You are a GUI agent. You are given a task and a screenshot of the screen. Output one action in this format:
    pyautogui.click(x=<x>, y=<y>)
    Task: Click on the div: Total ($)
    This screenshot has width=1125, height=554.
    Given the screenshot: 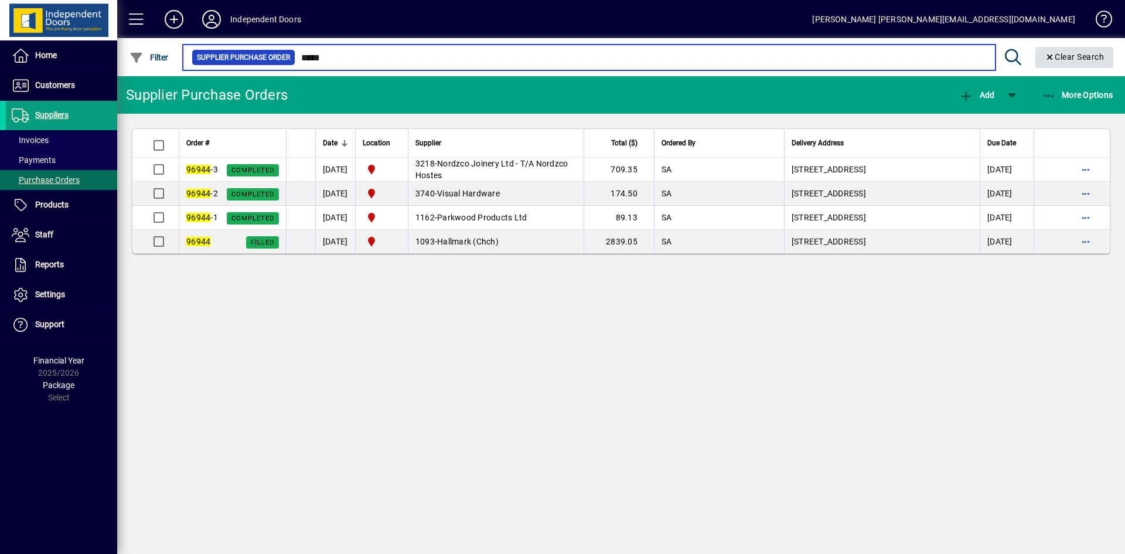 What is the action you would take?
    pyautogui.click(x=619, y=143)
    